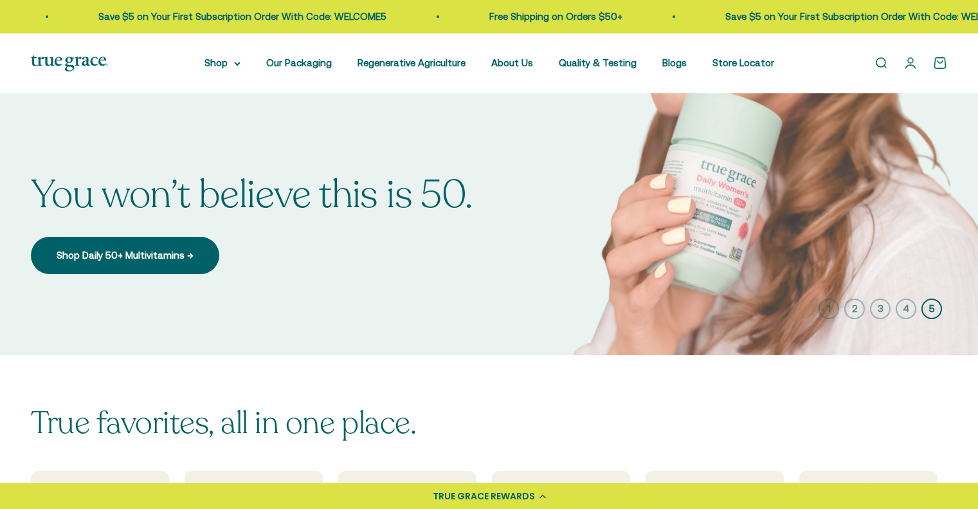  Describe the element at coordinates (223, 63) in the screenshot. I see `summary: Shop` at that location.